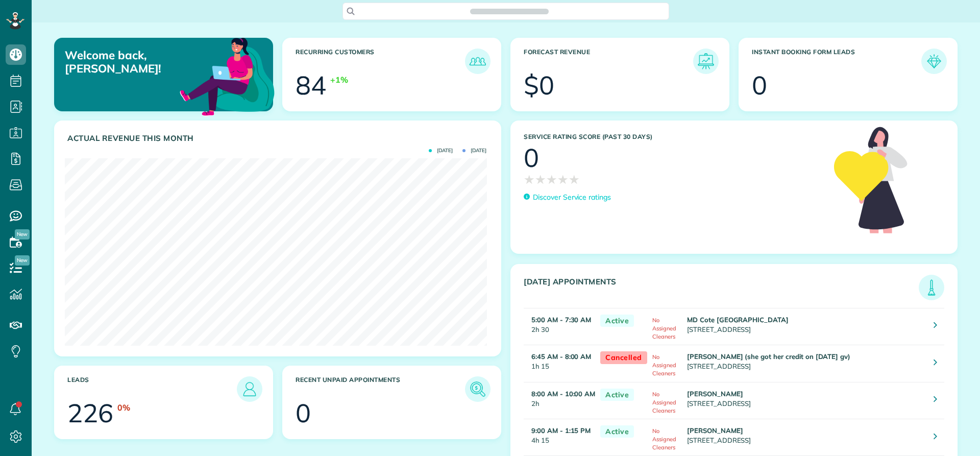 Image resolution: width=980 pixels, height=456 pixels. I want to click on strong: 5:00 AM - 7:30 AM, so click(561, 320).